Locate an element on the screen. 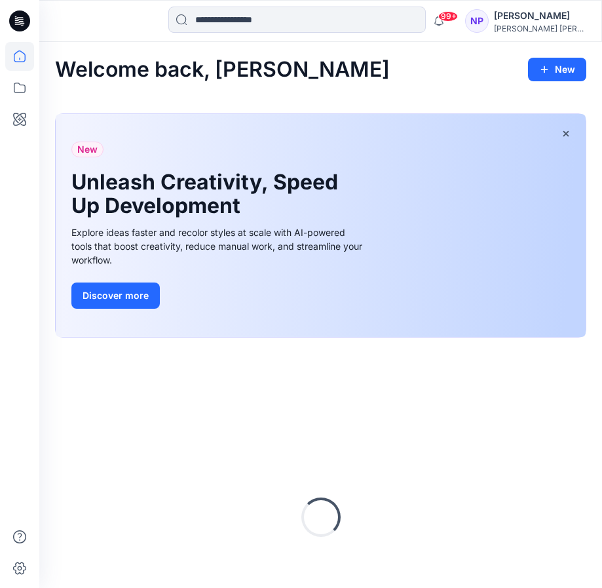  span: New is located at coordinates (87, 149).